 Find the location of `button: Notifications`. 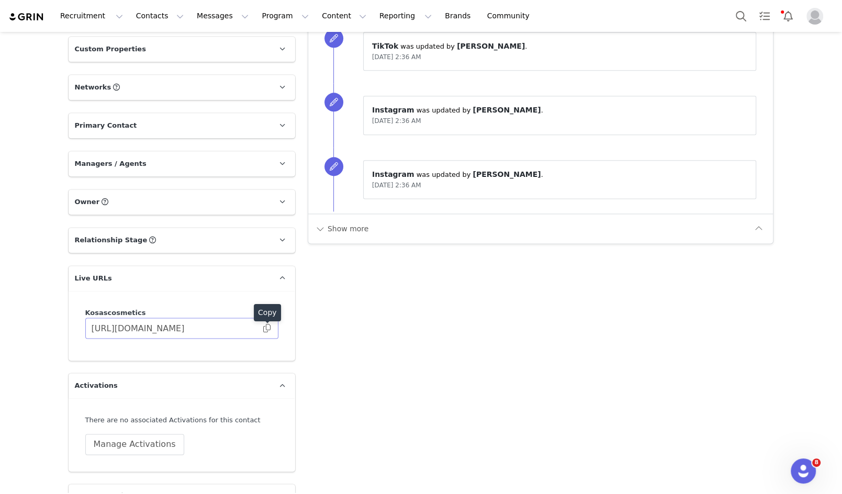

button: Notifications is located at coordinates (788, 16).